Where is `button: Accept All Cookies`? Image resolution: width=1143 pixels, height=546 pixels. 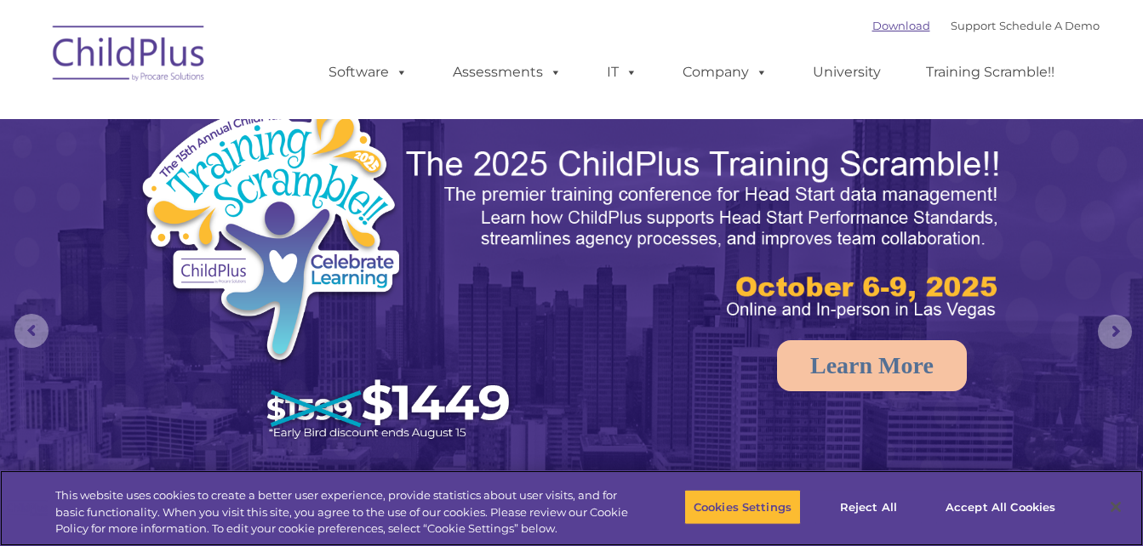 button: Accept All Cookies is located at coordinates (1000, 507).